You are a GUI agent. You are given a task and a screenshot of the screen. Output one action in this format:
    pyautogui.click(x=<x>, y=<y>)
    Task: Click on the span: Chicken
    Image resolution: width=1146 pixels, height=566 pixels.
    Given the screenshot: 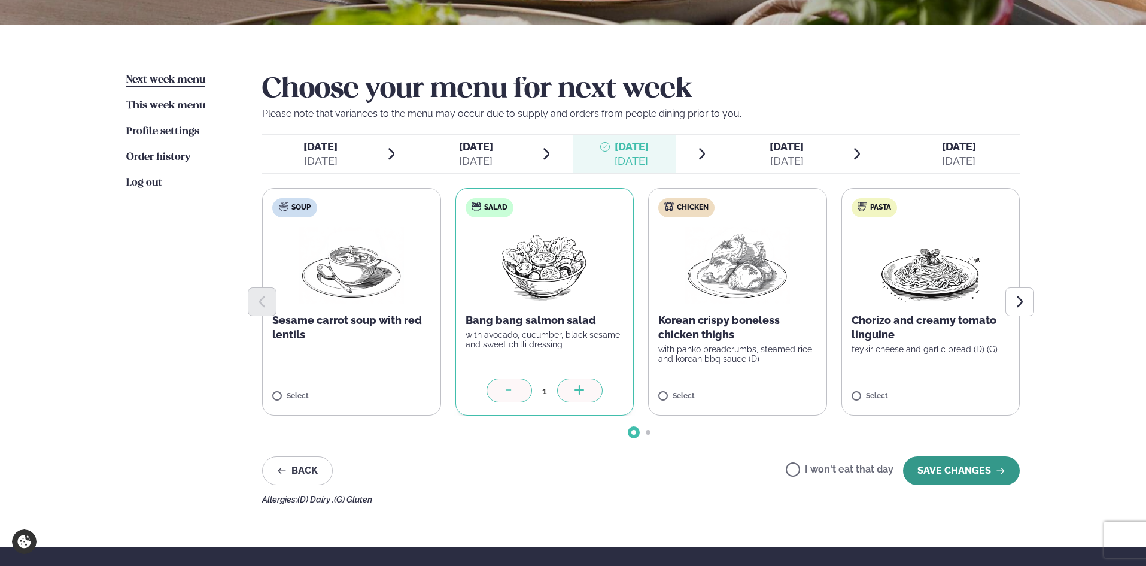 What is the action you would take?
    pyautogui.click(x=693, y=208)
    